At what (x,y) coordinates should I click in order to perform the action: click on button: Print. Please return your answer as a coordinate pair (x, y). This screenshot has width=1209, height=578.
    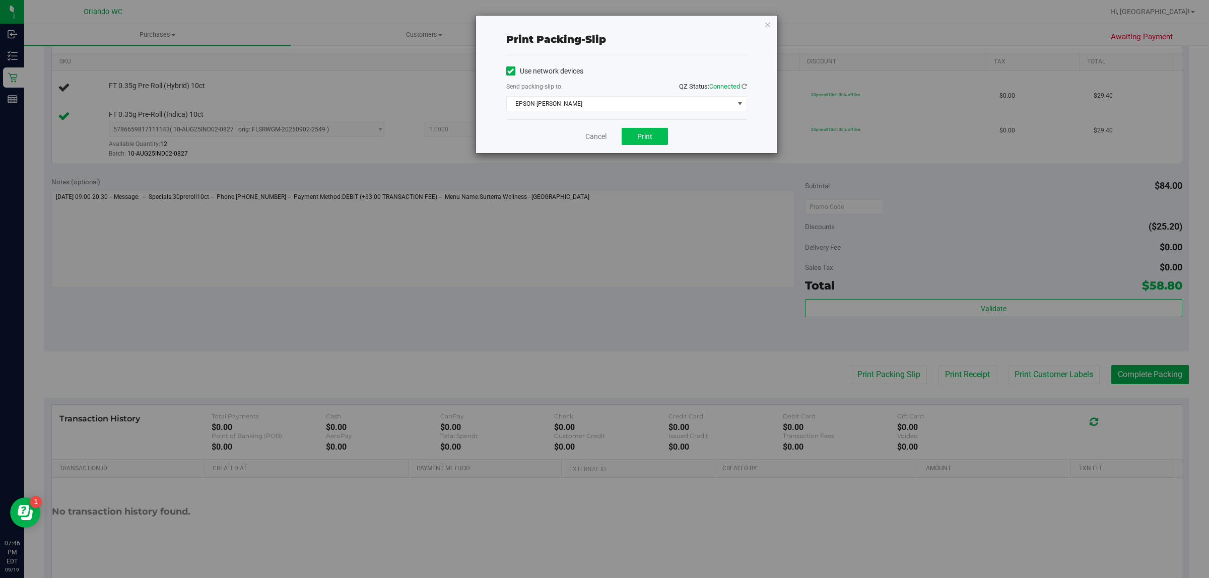
    Looking at the image, I should click on (645, 137).